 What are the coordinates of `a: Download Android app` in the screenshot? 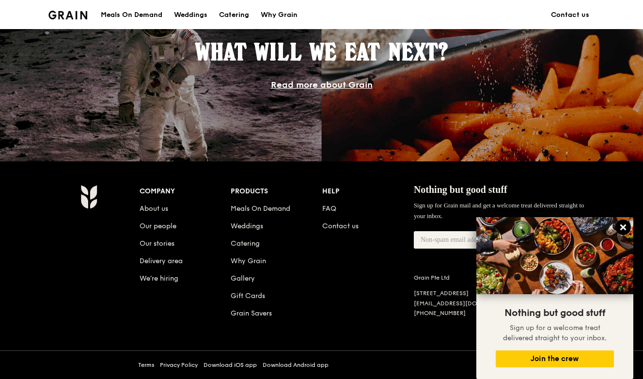 It's located at (296, 365).